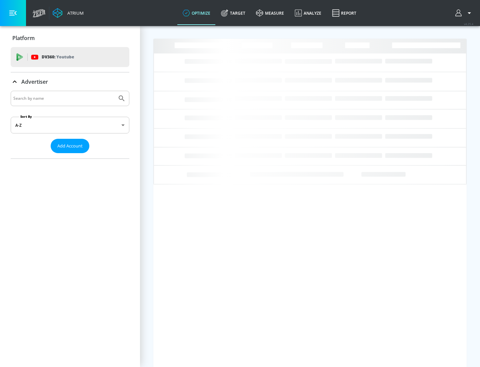 The height and width of the screenshot is (367, 480). Describe the element at coordinates (70, 57) in the screenshot. I see `div: DV360: Youtube` at that location.